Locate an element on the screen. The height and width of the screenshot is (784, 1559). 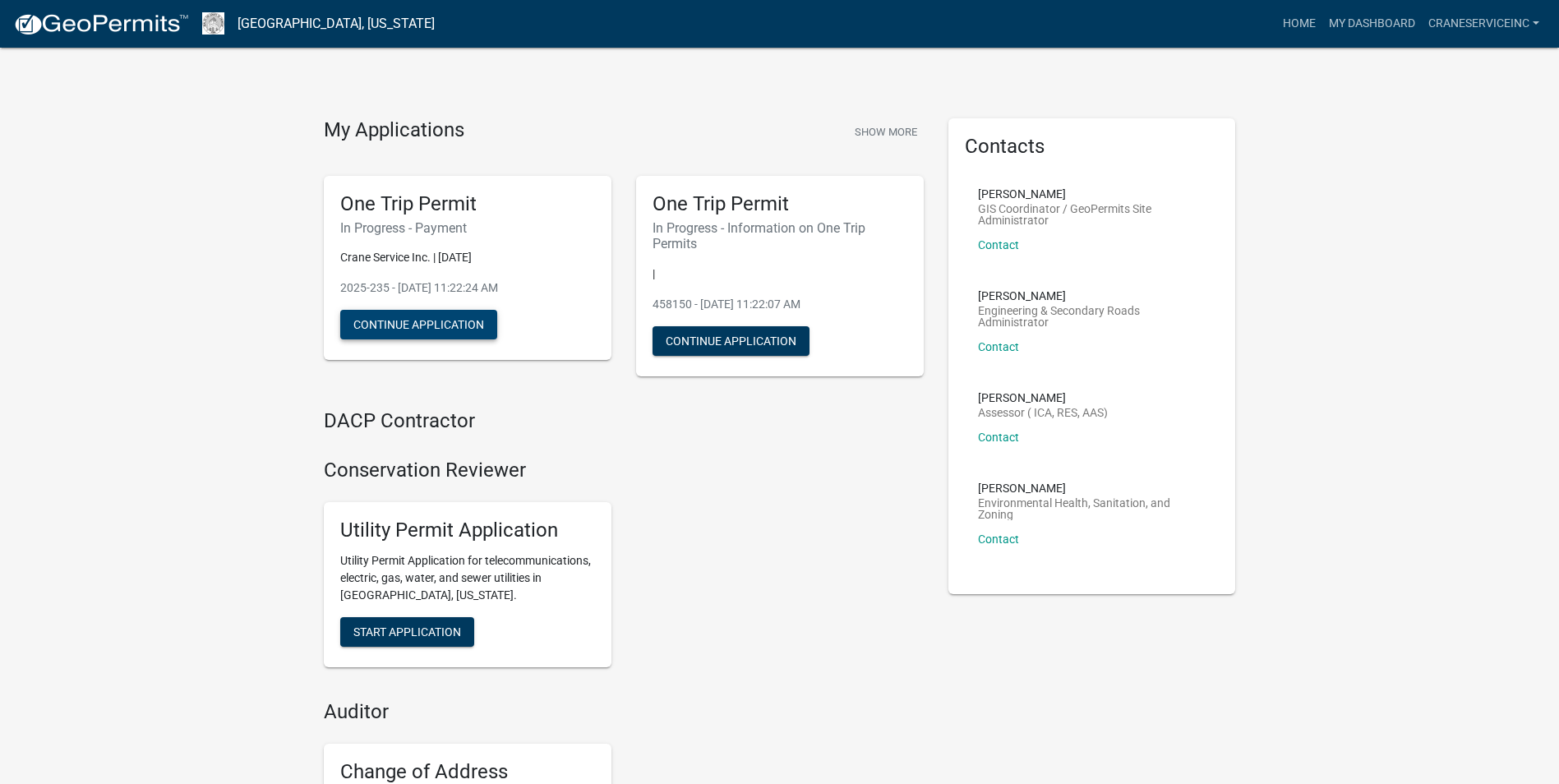
h4: My Applications is located at coordinates (394, 131).